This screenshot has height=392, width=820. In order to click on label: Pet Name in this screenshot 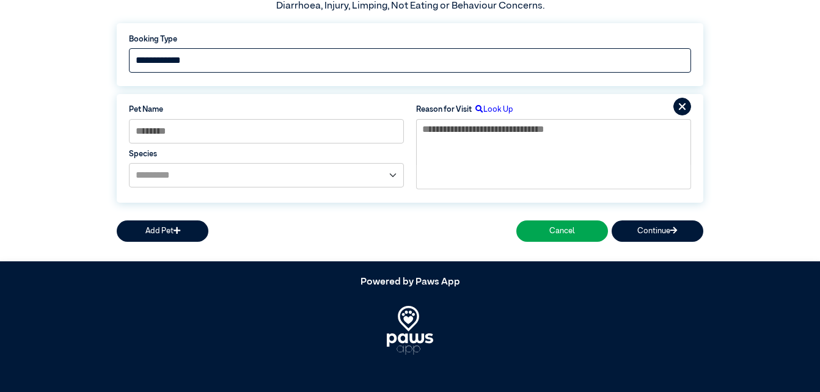, I will do `click(266, 109)`.